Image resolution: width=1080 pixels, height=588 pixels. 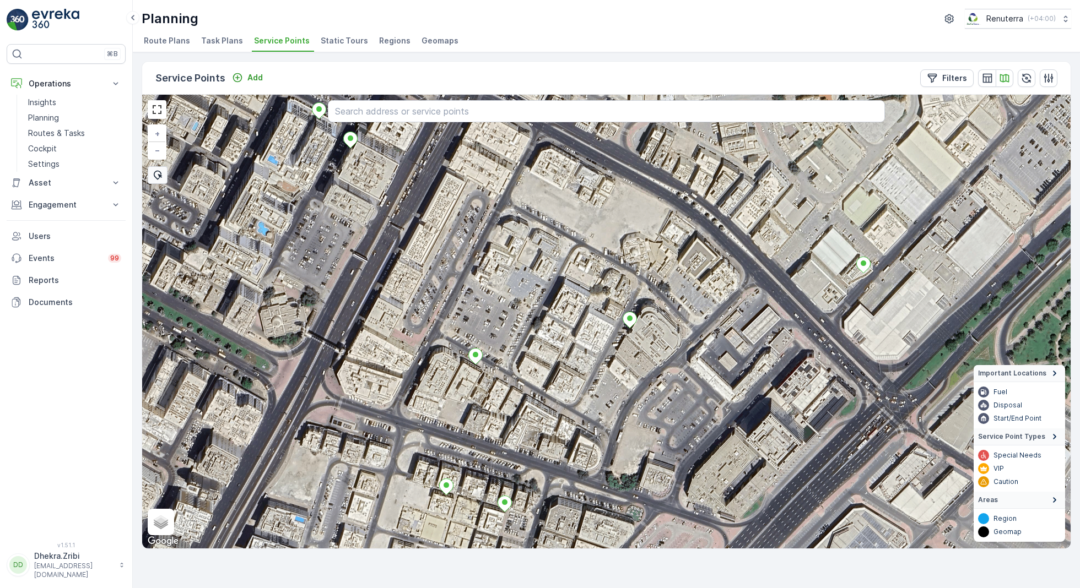 I want to click on p: Cockpit, so click(x=42, y=149).